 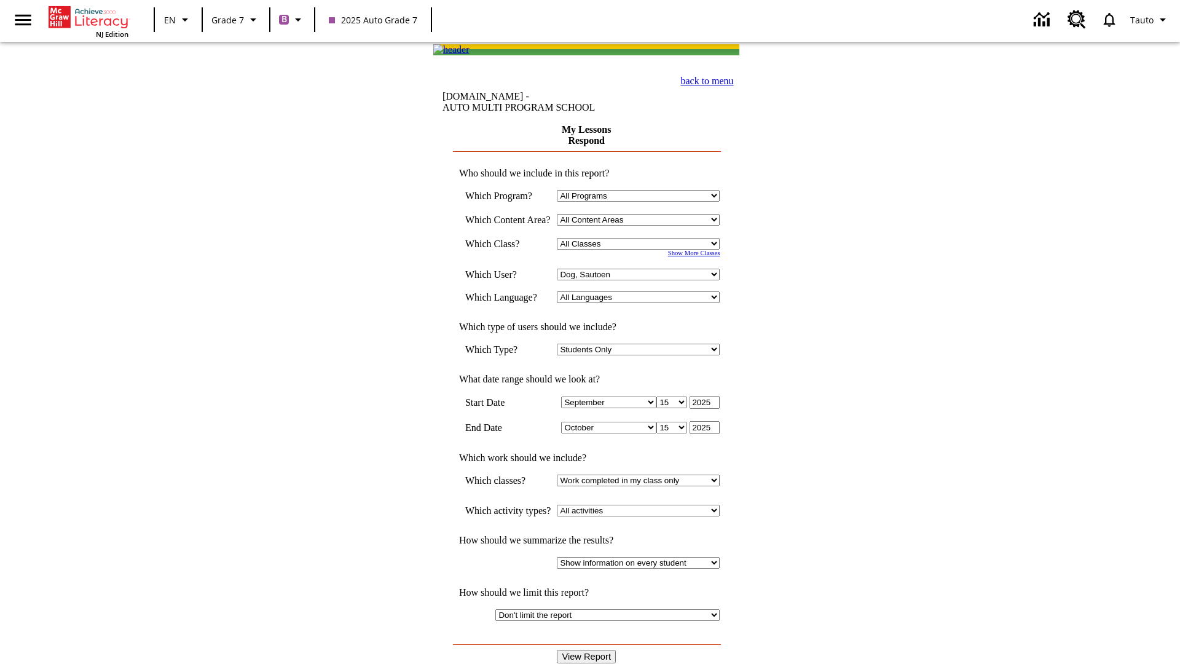 What do you see at coordinates (587, 540) in the screenshot?
I see `td: How should we summarize the results?` at bounding box center [587, 540].